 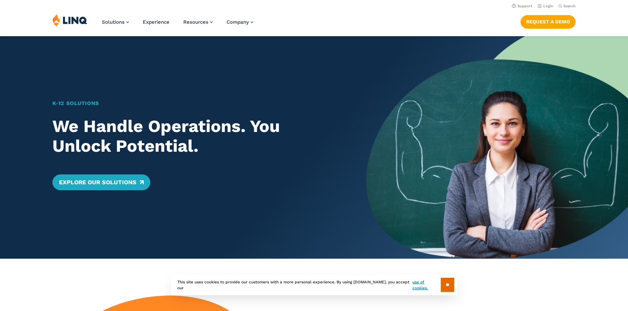 What do you see at coordinates (70, 20) in the screenshot?
I see `img: LINQ | K‑12 Software` at bounding box center [70, 20].